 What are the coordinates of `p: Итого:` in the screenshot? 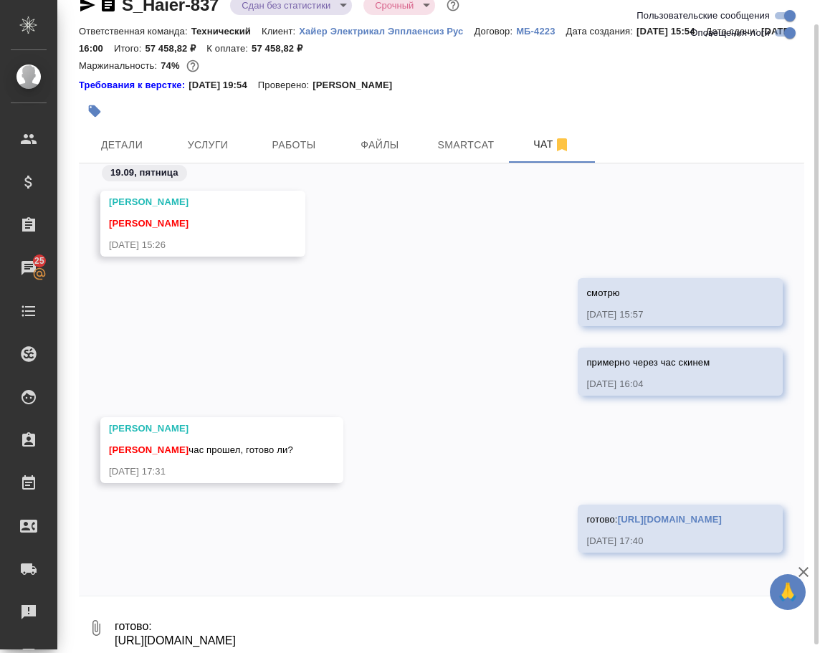 It's located at (129, 48).